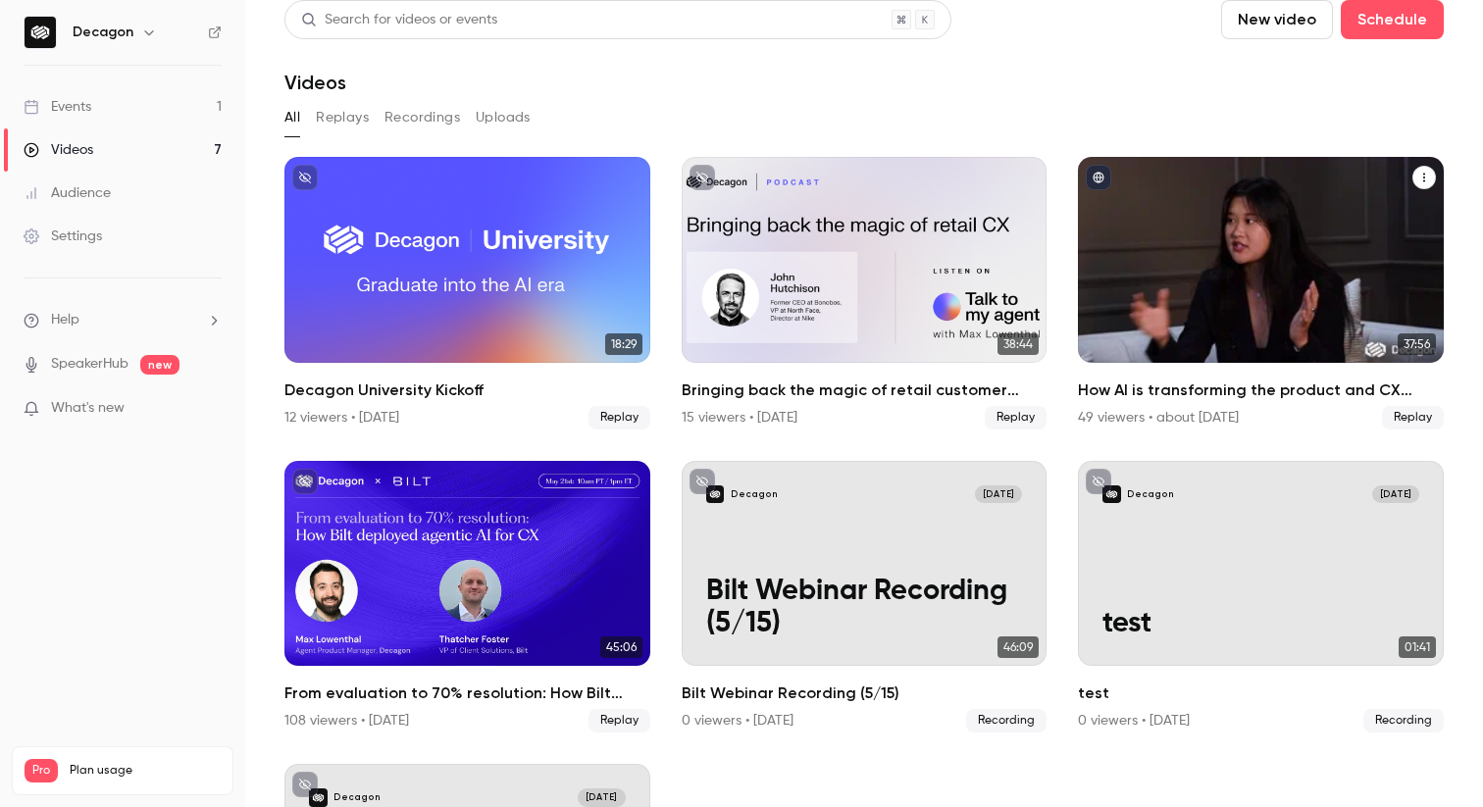 This screenshot has height=807, width=1483. I want to click on div: Settings, so click(63, 236).